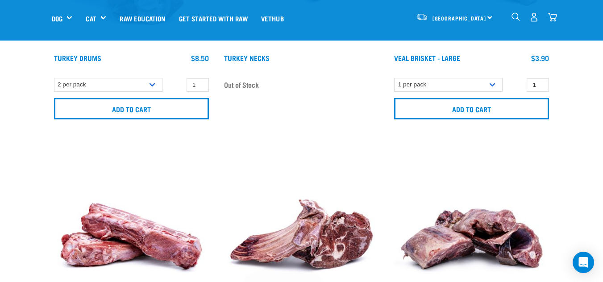 The image size is (603, 282). Describe the element at coordinates (515, 17) in the screenshot. I see `img: home-icon-1@2x.png` at that location.